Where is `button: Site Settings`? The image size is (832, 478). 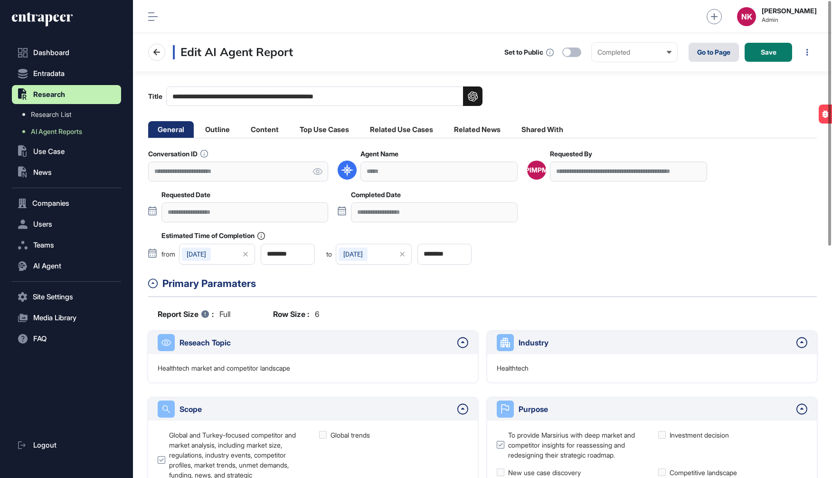 button: Site Settings is located at coordinates (67, 297).